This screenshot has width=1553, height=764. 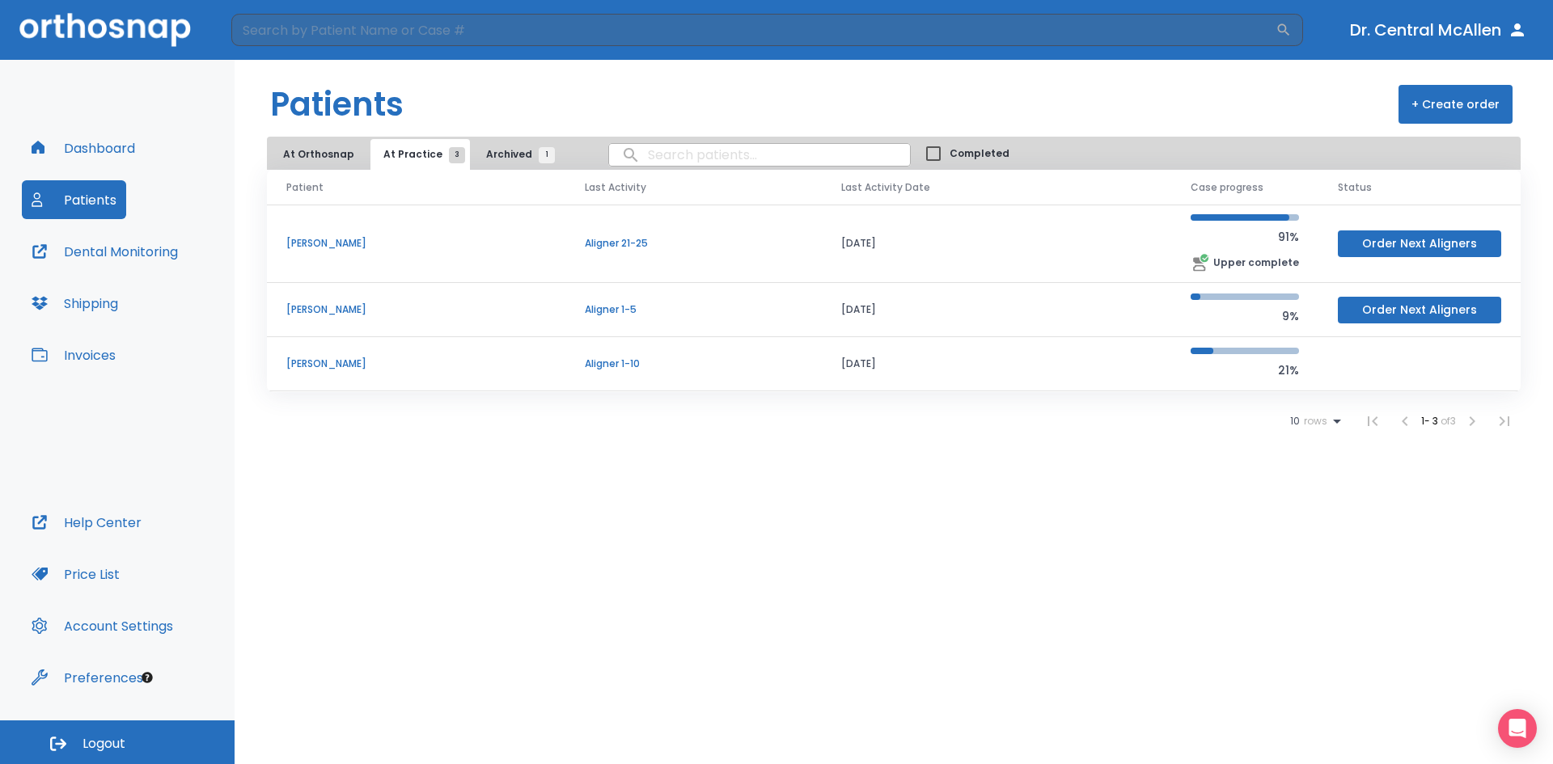 What do you see at coordinates (83, 148) in the screenshot?
I see `a: Dashboard` at bounding box center [83, 148].